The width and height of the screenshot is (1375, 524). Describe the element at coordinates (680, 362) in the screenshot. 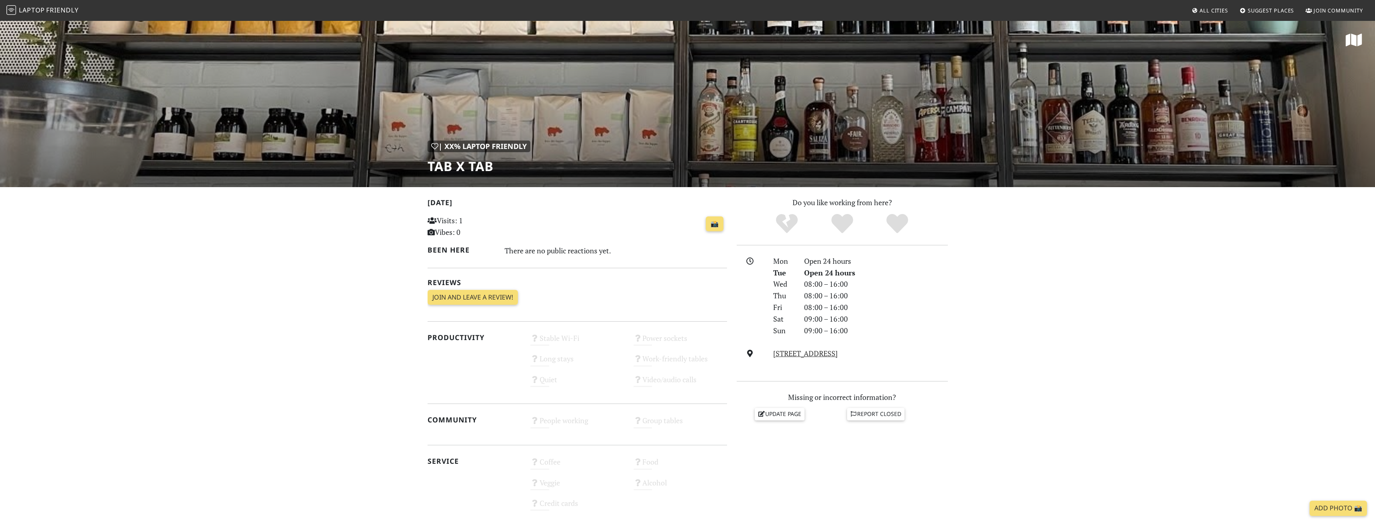

I see `div: Work-friendly tables` at that location.